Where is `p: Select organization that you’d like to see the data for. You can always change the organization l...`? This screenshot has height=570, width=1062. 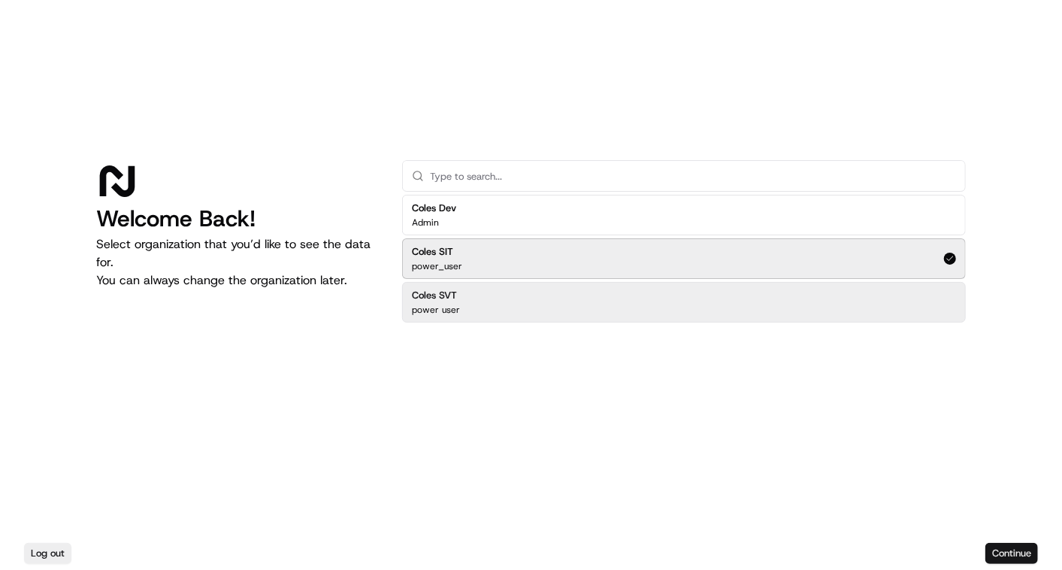
p: Select organization that you’d like to see the data for. You can always change the organization l... is located at coordinates (237, 262).